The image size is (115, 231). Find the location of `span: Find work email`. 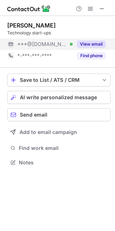

span: Find work email is located at coordinates (63, 148).